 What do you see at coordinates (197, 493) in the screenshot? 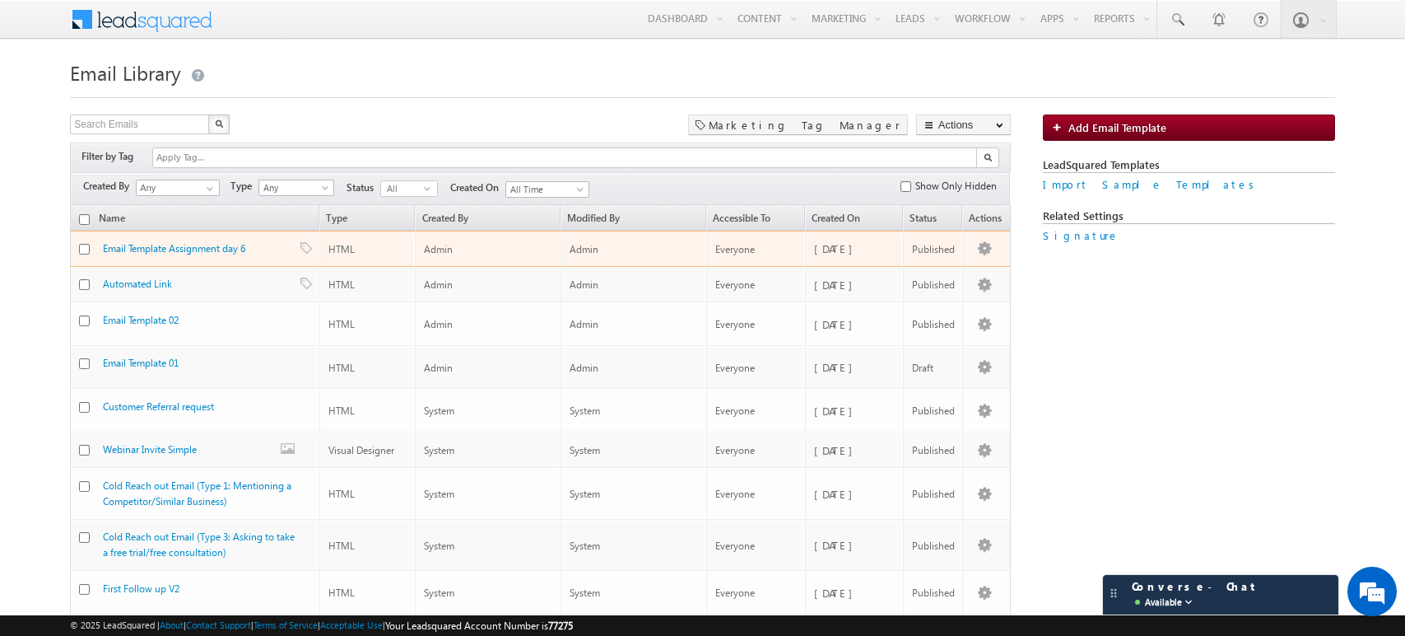
I see `a: Cold Reach out Email (Type 1: Mentioning a Competitor/Similar Business)` at bounding box center [197, 493].